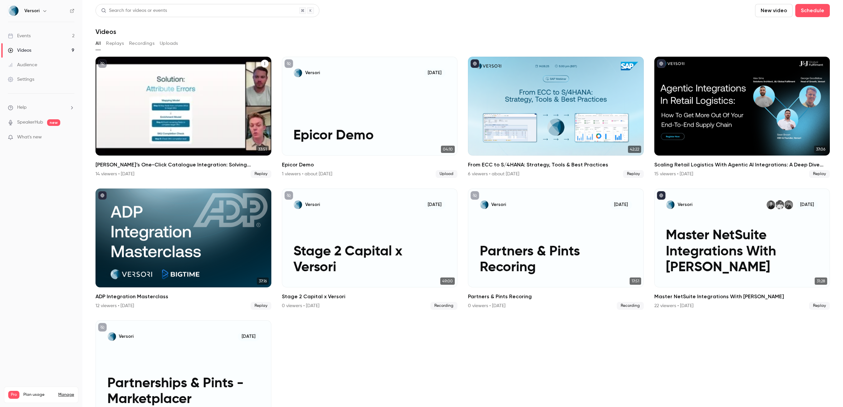 This screenshot has height=407, width=843. What do you see at coordinates (30, 122) in the screenshot?
I see `a: SpeakerHub` at bounding box center [30, 122].